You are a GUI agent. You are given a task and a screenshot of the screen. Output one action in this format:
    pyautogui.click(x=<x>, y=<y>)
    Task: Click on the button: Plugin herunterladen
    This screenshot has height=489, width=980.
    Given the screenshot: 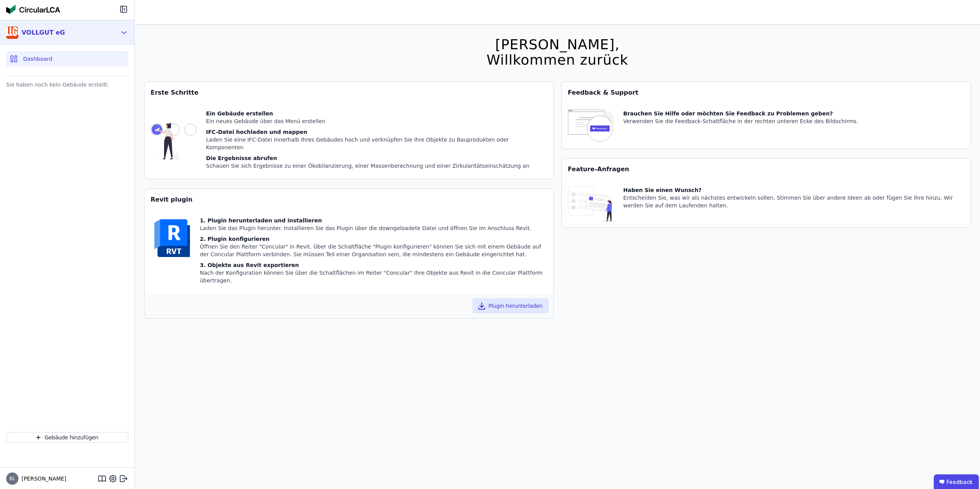 What is the action you would take?
    pyautogui.click(x=510, y=306)
    